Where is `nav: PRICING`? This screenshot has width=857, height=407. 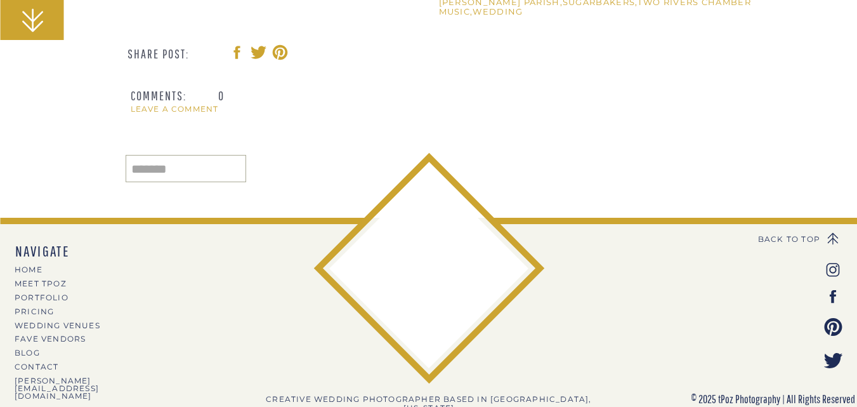 nav: PRICING is located at coordinates (70, 311).